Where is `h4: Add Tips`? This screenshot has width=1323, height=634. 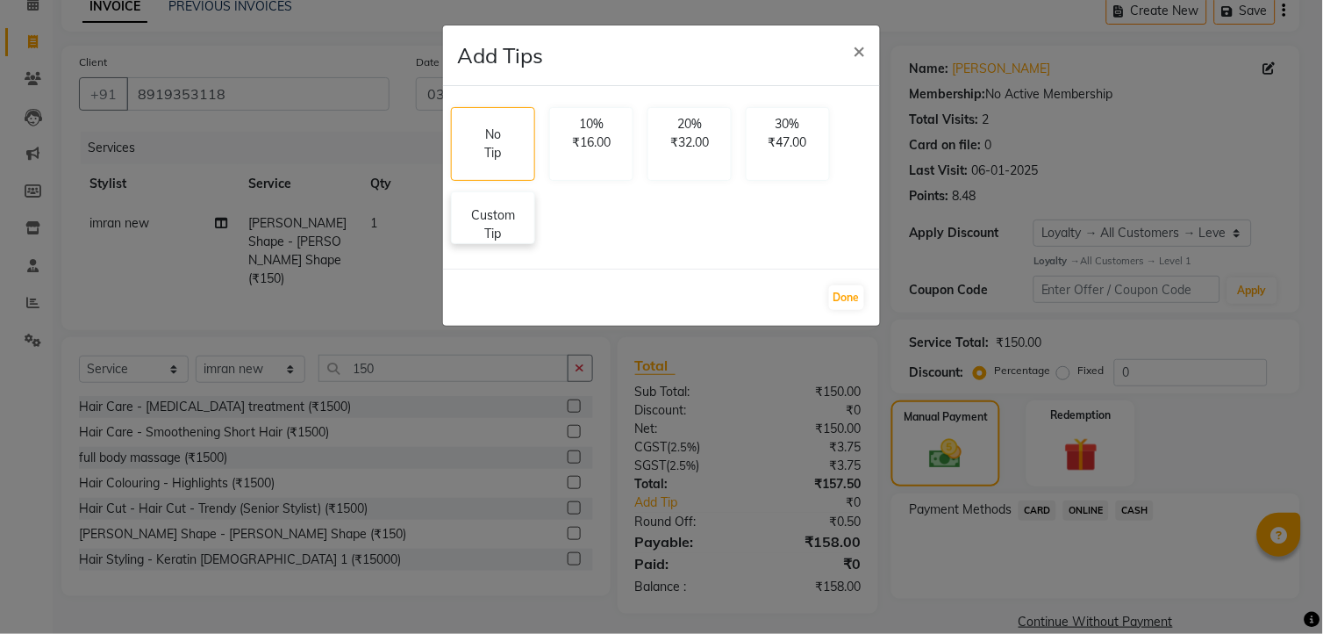 h4: Add Tips is located at coordinates (500, 55).